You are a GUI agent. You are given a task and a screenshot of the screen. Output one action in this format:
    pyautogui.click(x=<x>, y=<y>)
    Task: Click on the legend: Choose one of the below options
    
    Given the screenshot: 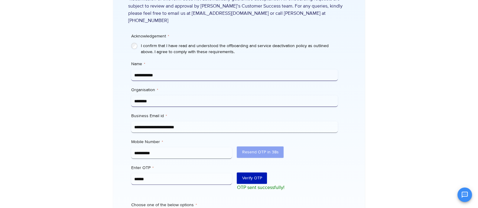 What is the action you would take?
    pyautogui.click(x=164, y=205)
    